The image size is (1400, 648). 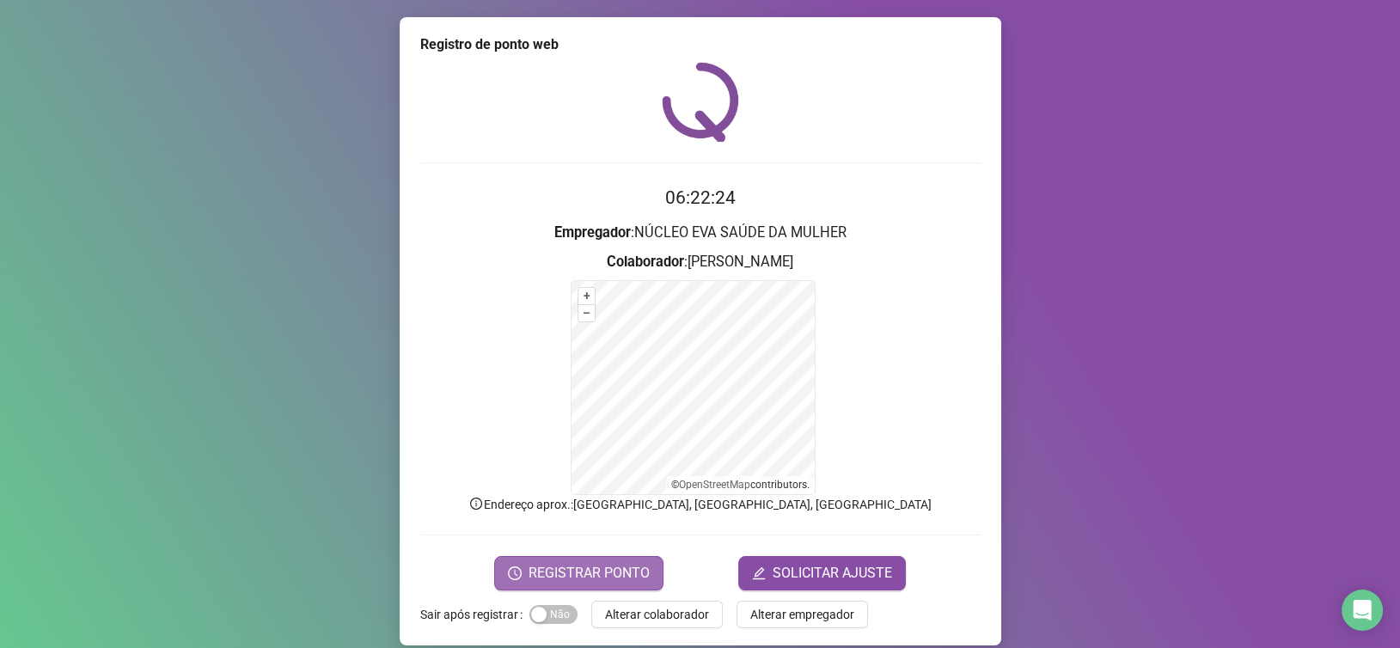 I want to click on a: OpenStreetMap, so click(x=714, y=485).